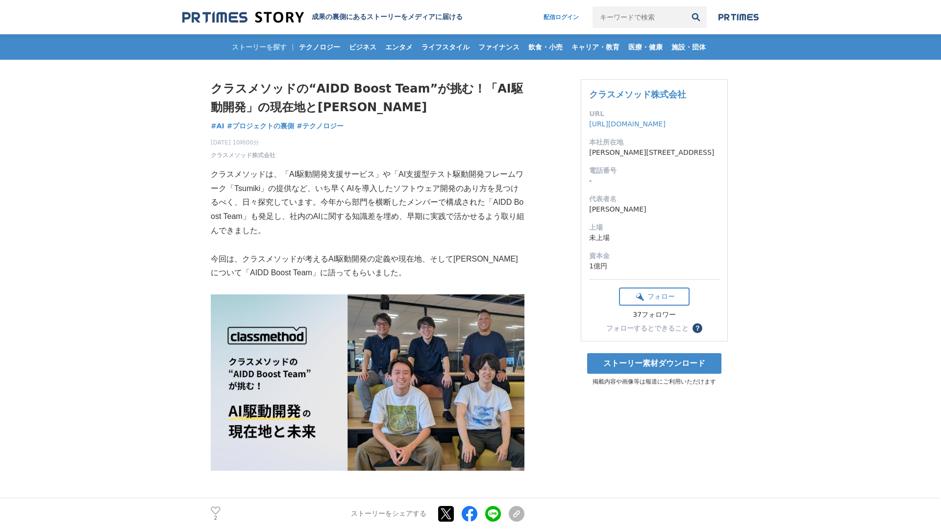  Describe the element at coordinates (387, 17) in the screenshot. I see `h2: 成果の裏側にあるストーリーをメディアに届ける` at that location.